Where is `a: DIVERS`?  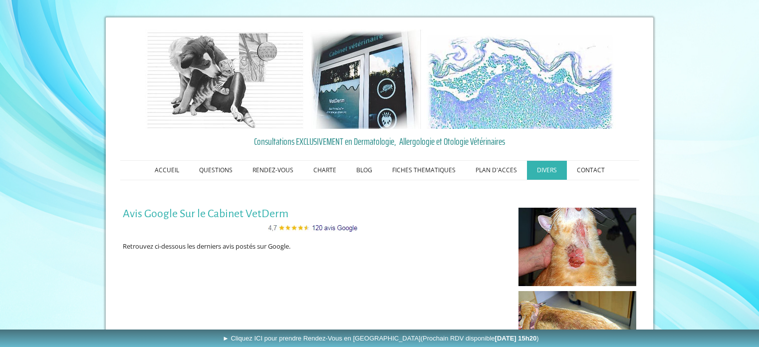 a: DIVERS is located at coordinates (547, 170).